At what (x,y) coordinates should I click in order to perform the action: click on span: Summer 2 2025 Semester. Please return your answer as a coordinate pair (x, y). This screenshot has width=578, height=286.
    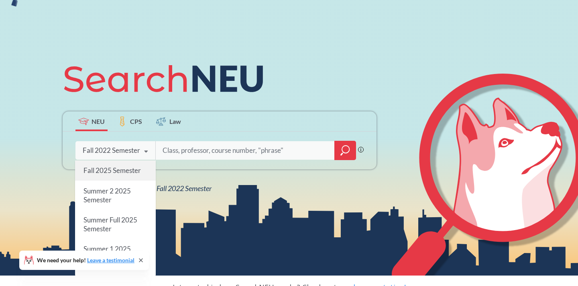
    Looking at the image, I should click on (107, 195).